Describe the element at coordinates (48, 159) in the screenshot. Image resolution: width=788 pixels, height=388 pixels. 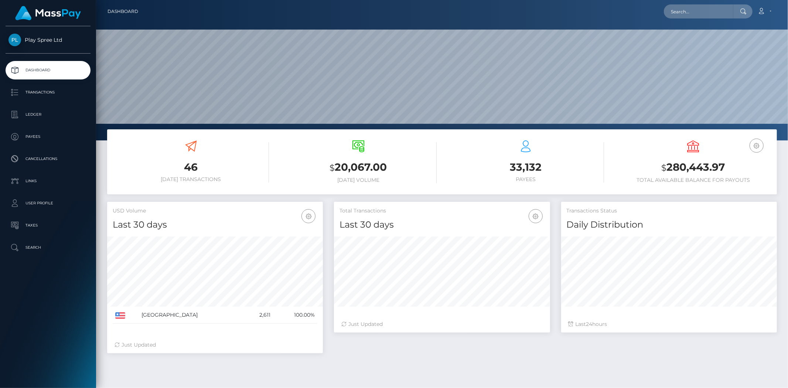
I see `a: Cancellations` at that location.